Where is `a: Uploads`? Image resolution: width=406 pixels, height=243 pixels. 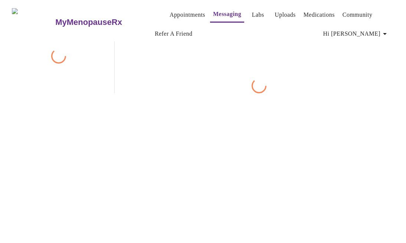 a: Uploads is located at coordinates (285, 15).